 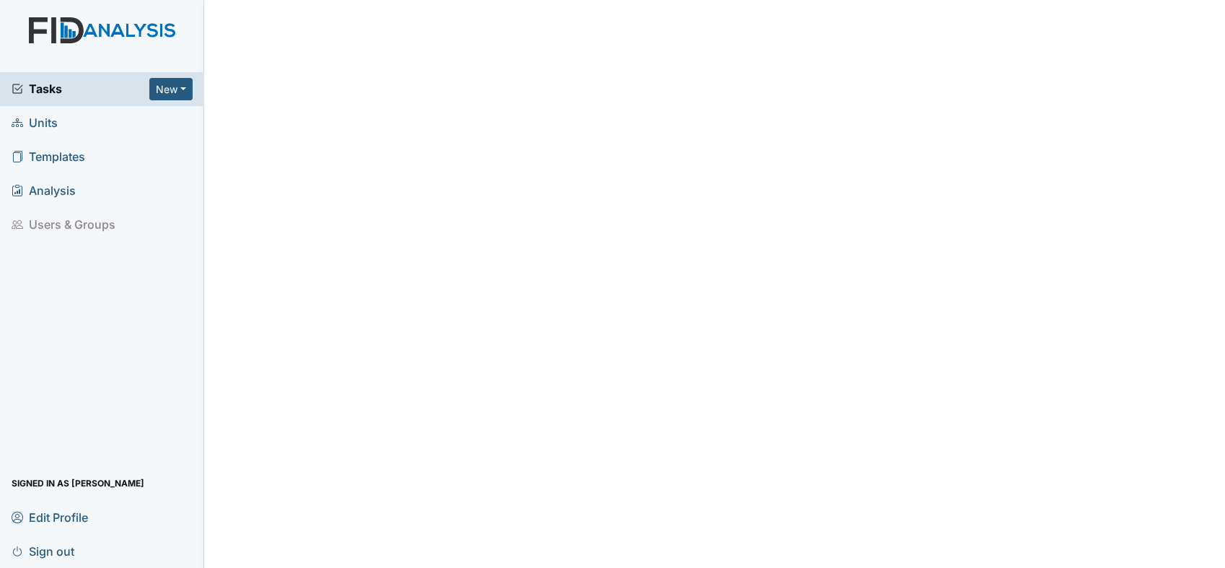 What do you see at coordinates (80, 89) in the screenshot?
I see `span: Tasks` at bounding box center [80, 89].